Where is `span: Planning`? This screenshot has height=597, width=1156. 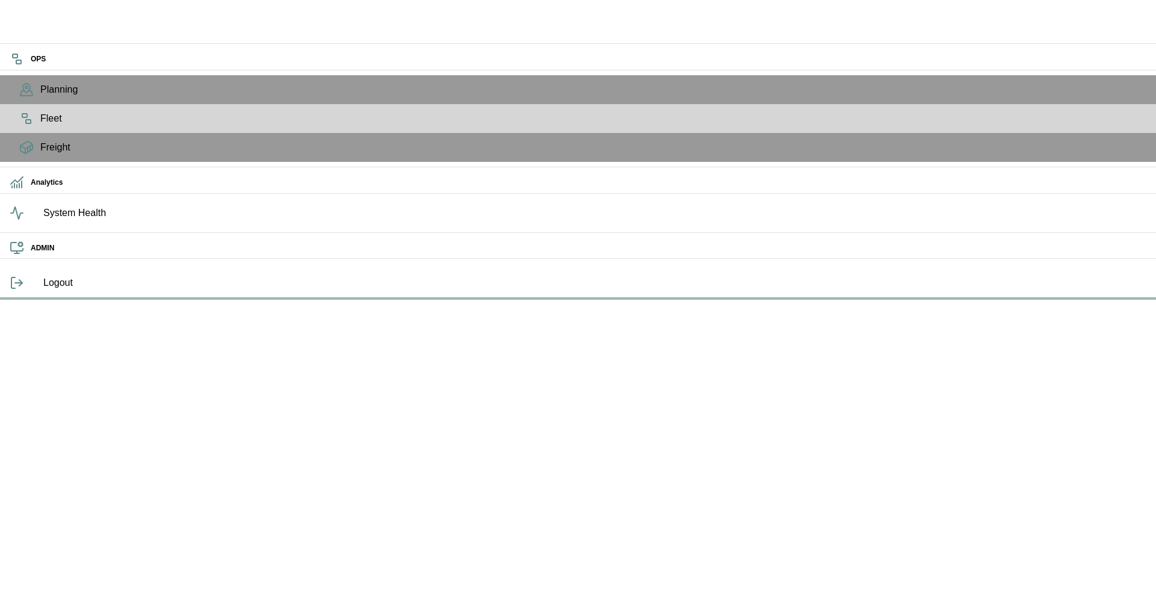
span: Planning is located at coordinates (593, 90).